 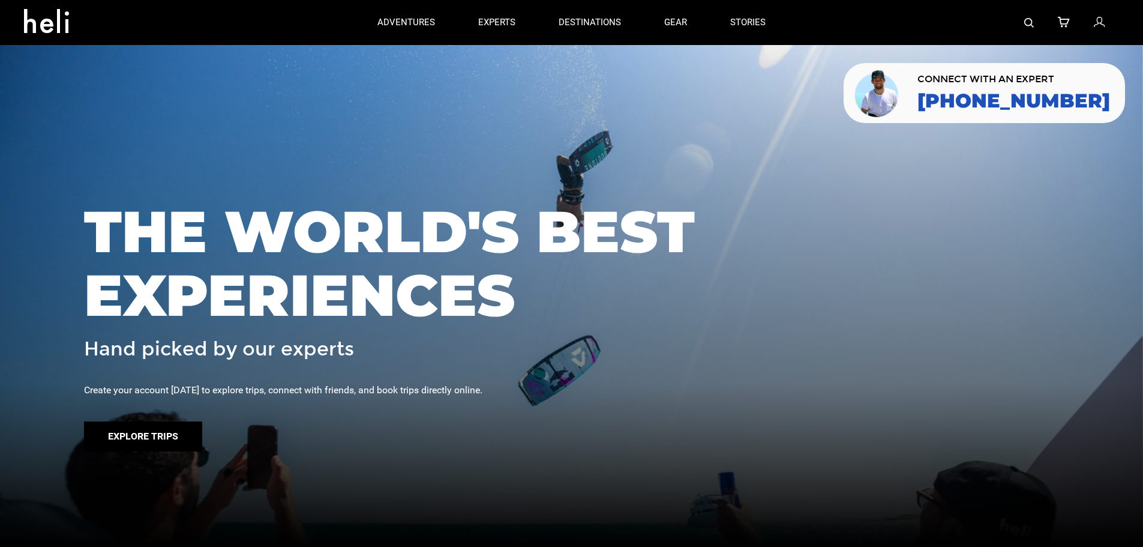 I want to click on span: THE WORLD'S BEST EXPERIENCES, so click(x=571, y=263).